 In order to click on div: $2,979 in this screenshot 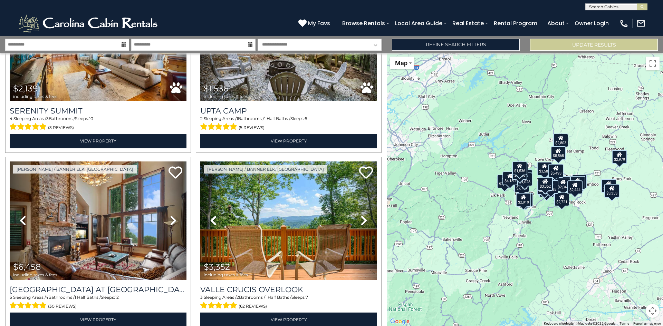, I will do `click(619, 157)`.